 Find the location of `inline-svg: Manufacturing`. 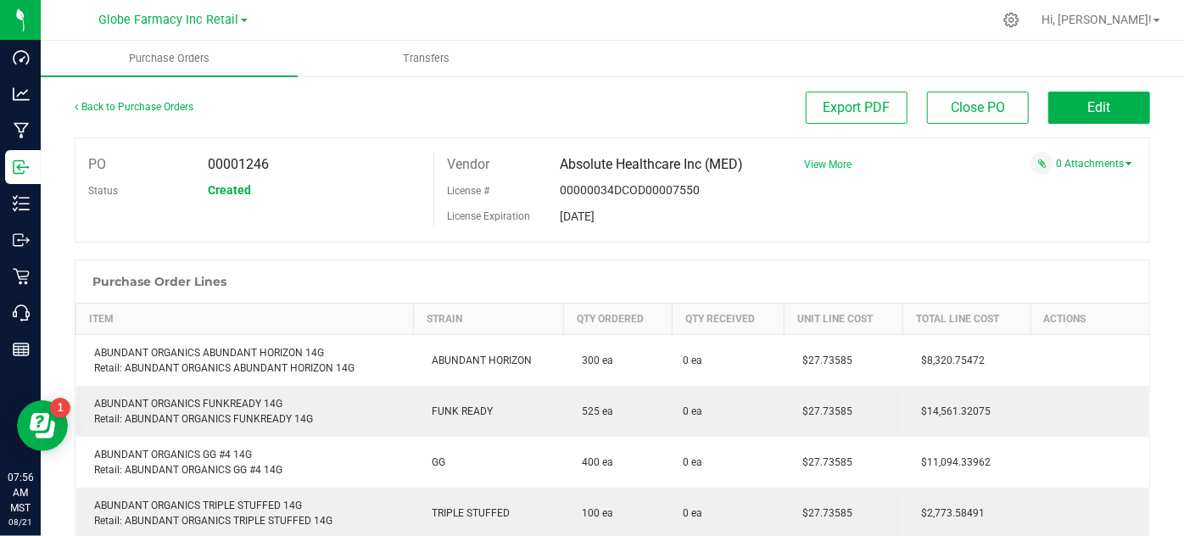

inline-svg: Manufacturing is located at coordinates (21, 131).